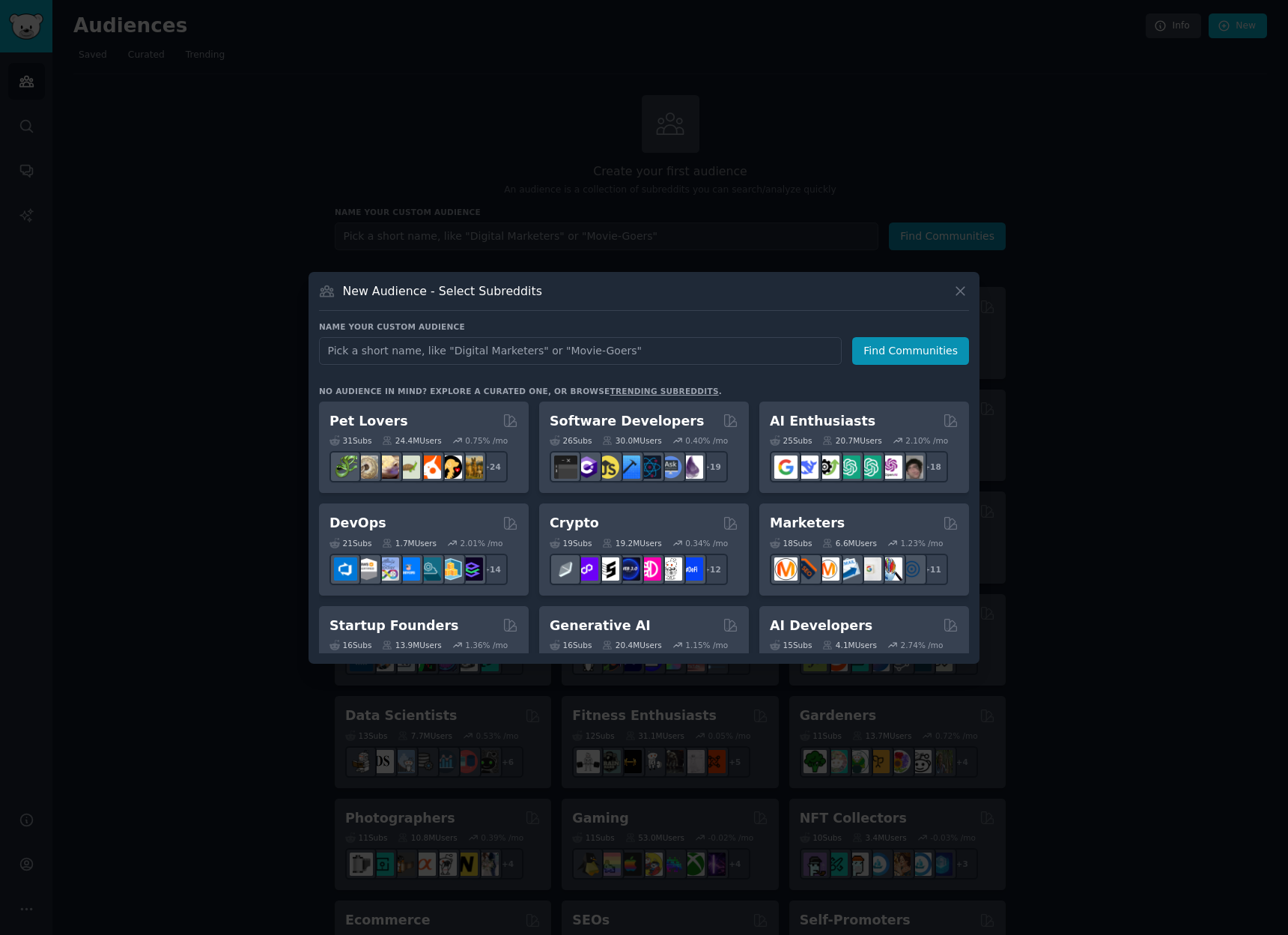 This screenshot has width=1288, height=935. Describe the element at coordinates (492, 569) in the screenshot. I see `div: + 14` at that location.